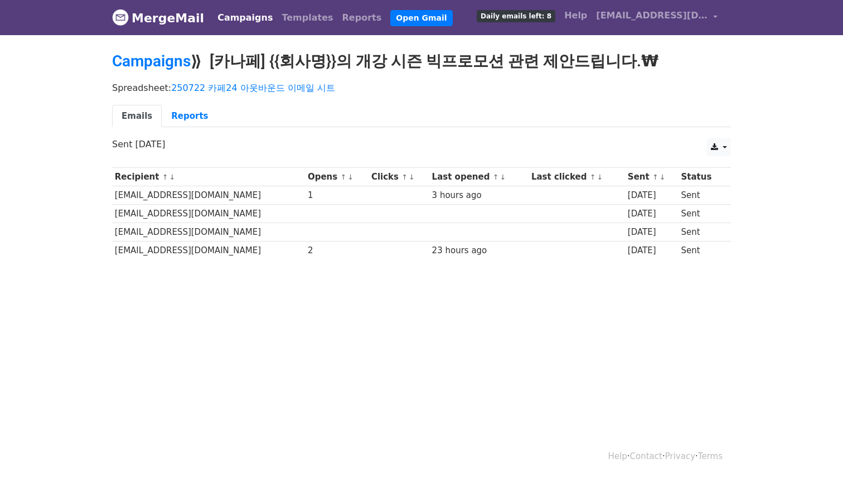 The height and width of the screenshot is (478, 843). What do you see at coordinates (479, 195) in the screenshot?
I see `div: 3 hours ago` at bounding box center [479, 195].